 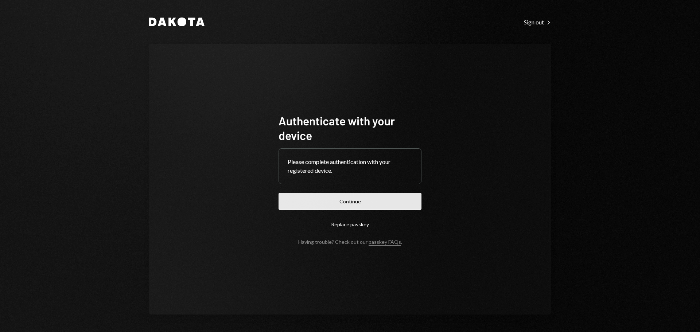 I want to click on div: Please complete authentication with your registered device., so click(x=350, y=166).